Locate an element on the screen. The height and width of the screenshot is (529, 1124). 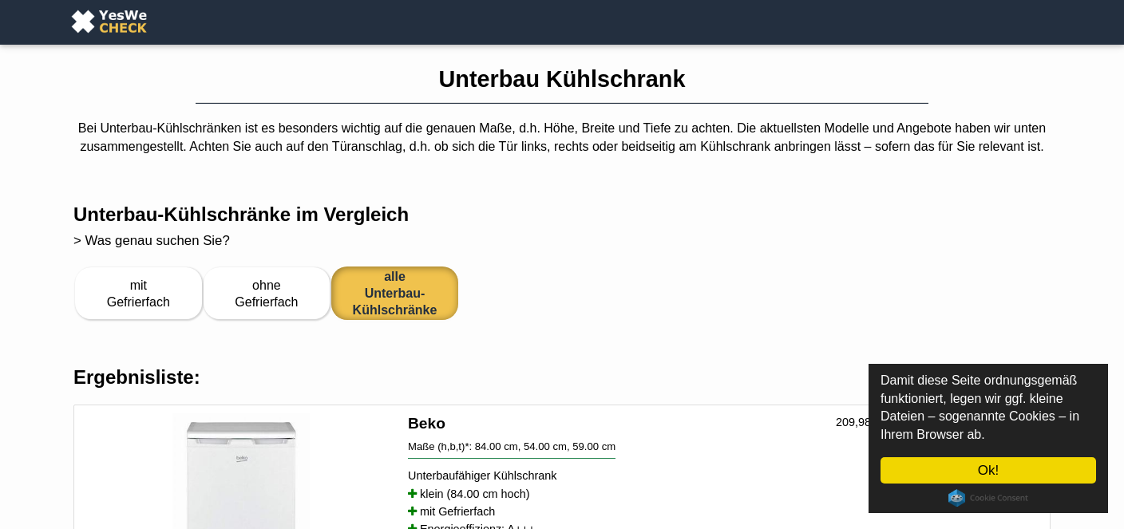
div: mit Gefrierfach is located at coordinates (138, 293).